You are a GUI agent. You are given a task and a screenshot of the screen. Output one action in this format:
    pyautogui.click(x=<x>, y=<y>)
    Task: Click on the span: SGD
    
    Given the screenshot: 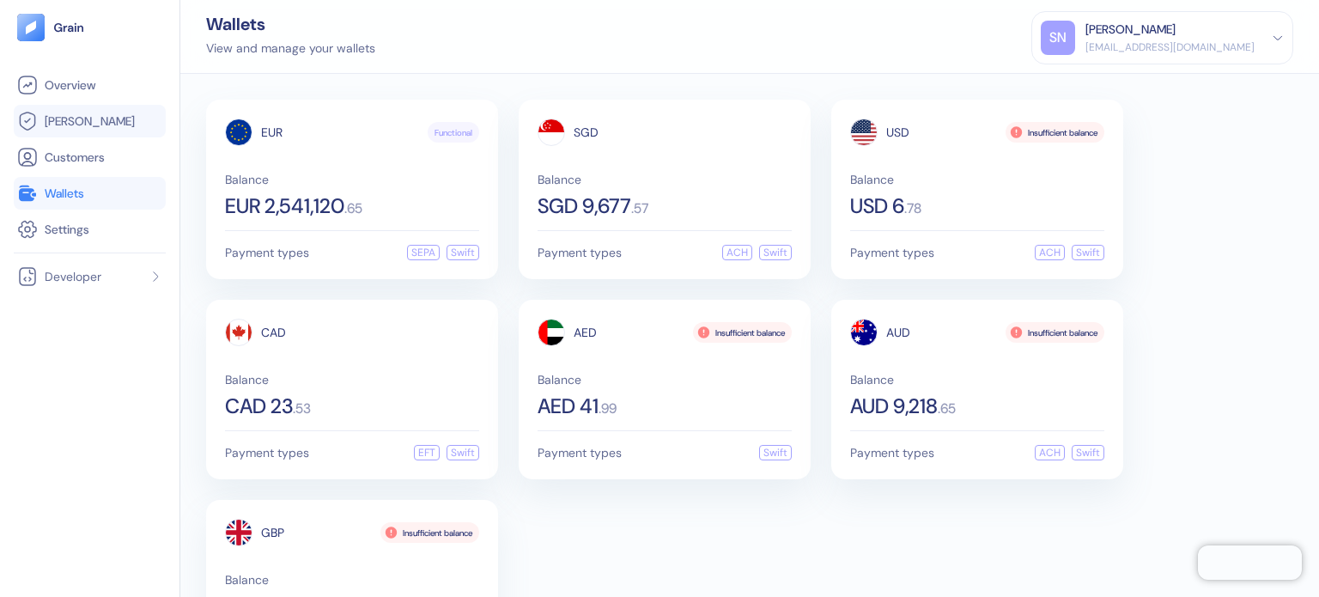 What is the action you would take?
    pyautogui.click(x=586, y=132)
    